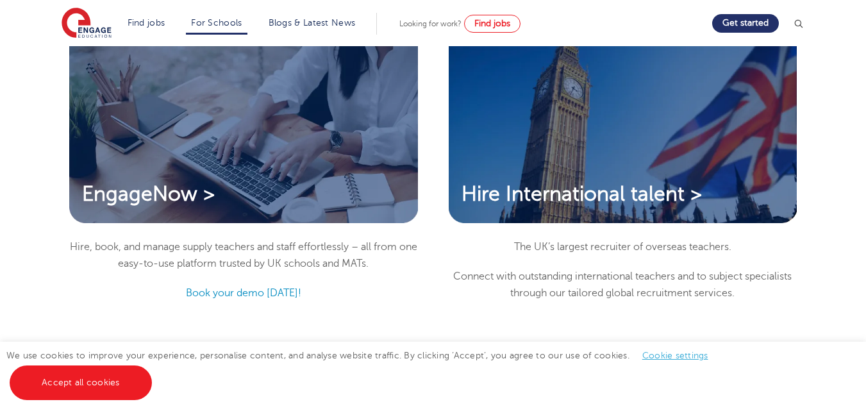 The width and height of the screenshot is (866, 411). What do you see at coordinates (623, 113) in the screenshot?
I see `img: Hire International talent` at bounding box center [623, 113].